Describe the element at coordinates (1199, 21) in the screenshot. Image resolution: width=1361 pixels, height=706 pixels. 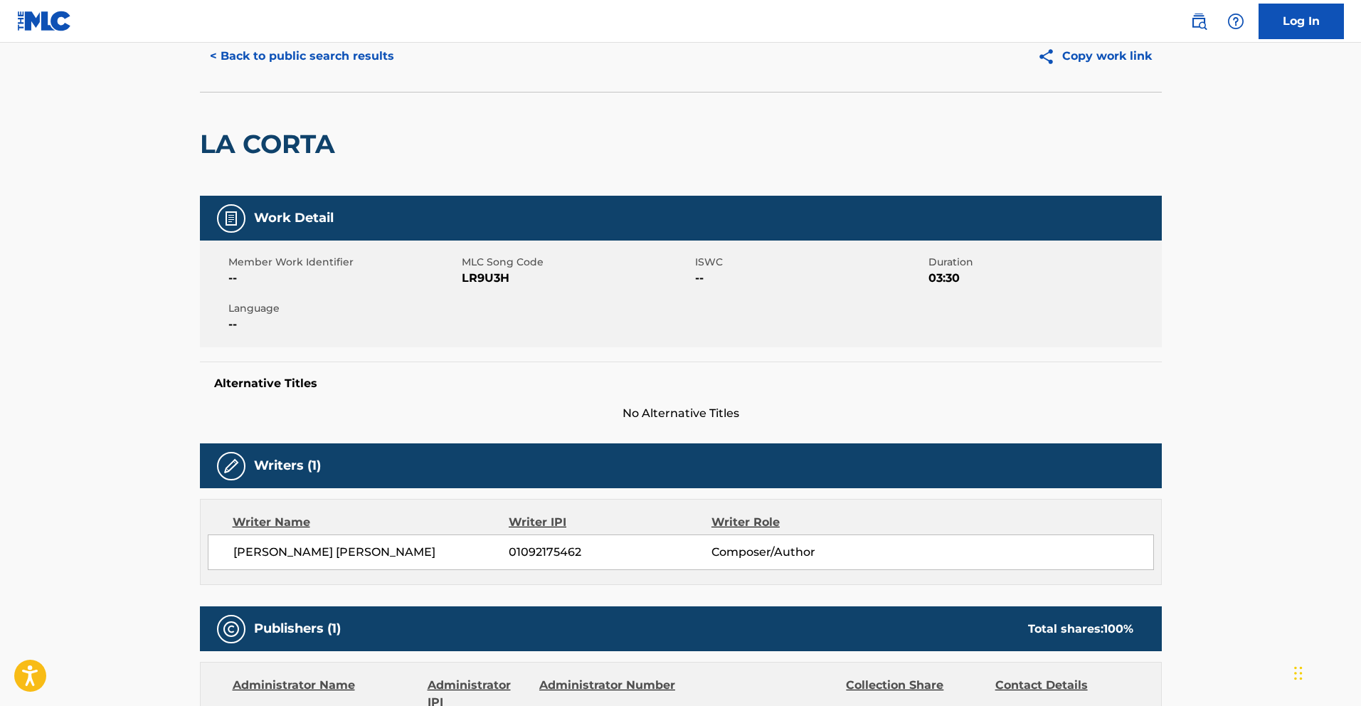
I see `a: Public Search` at that location.